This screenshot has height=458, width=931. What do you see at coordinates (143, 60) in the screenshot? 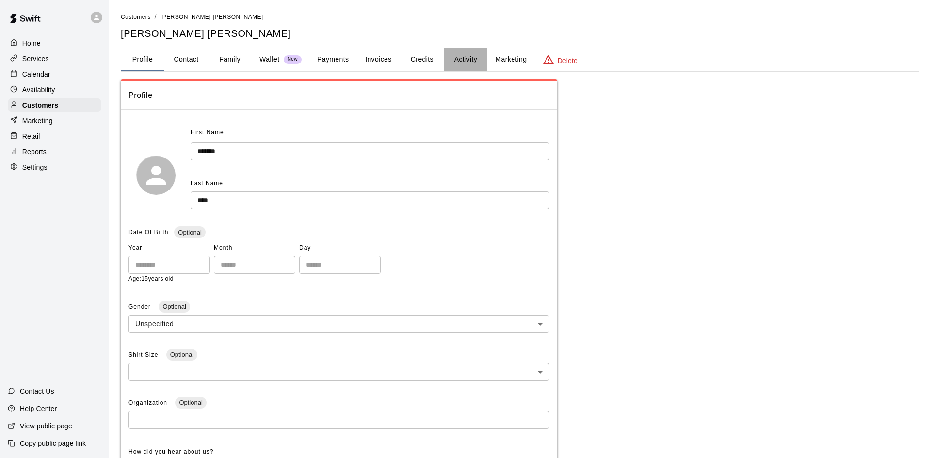
I see `button: Profile` at bounding box center [143, 60].